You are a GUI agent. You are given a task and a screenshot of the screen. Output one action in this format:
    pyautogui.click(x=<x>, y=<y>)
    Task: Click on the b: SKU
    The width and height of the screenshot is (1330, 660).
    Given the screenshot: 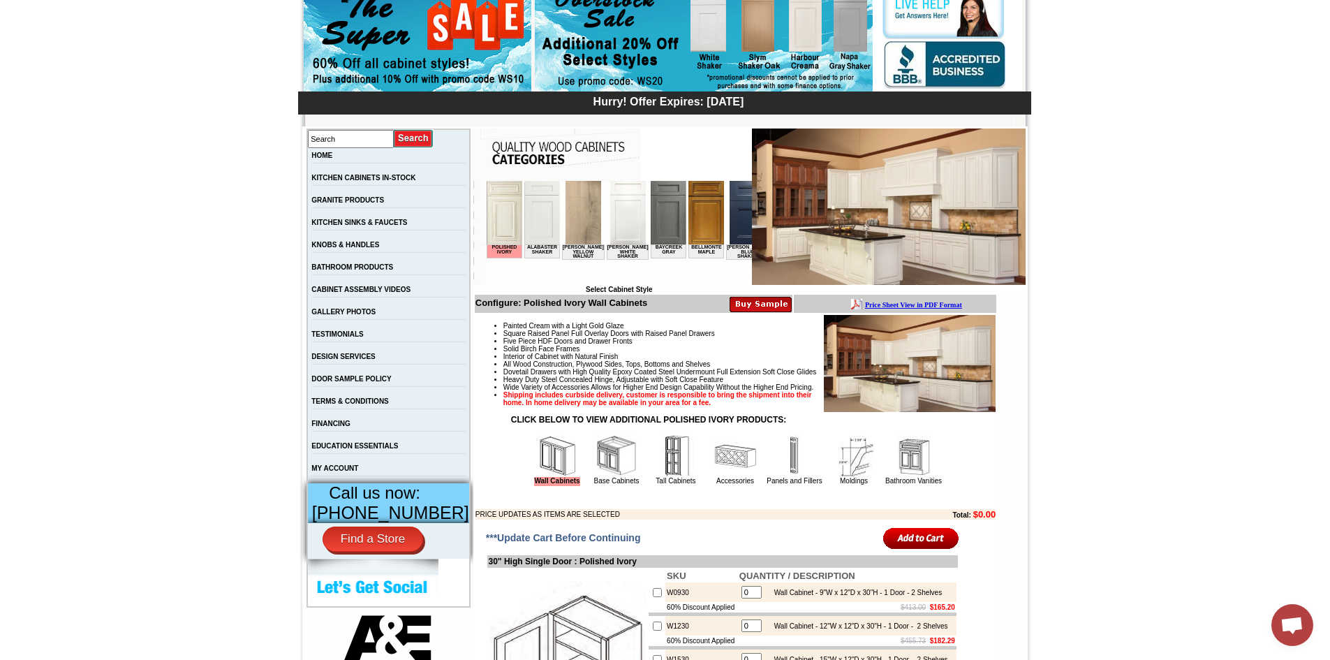 What is the action you would take?
    pyautogui.click(x=676, y=575)
    